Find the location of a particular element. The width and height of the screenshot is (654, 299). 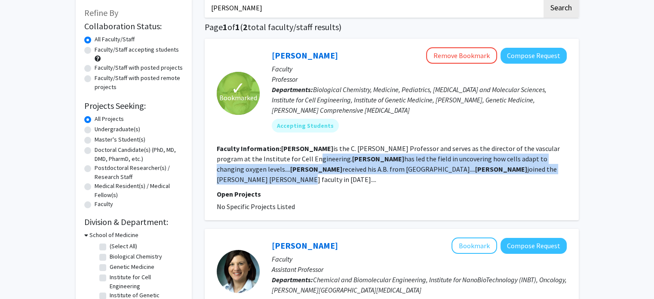

p: Open Projects is located at coordinates (392, 194).